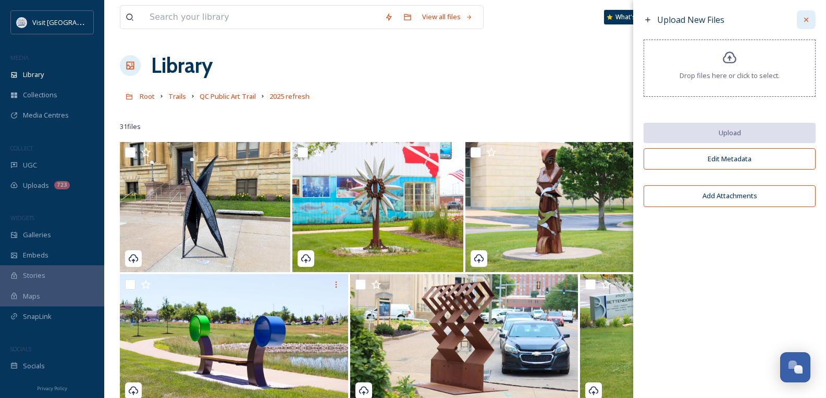  Describe the element at coordinates (177, 96) in the screenshot. I see `span: Trails` at that location.